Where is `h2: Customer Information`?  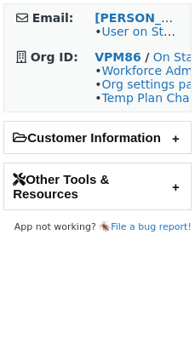 h2: Customer Information is located at coordinates (97, 137).